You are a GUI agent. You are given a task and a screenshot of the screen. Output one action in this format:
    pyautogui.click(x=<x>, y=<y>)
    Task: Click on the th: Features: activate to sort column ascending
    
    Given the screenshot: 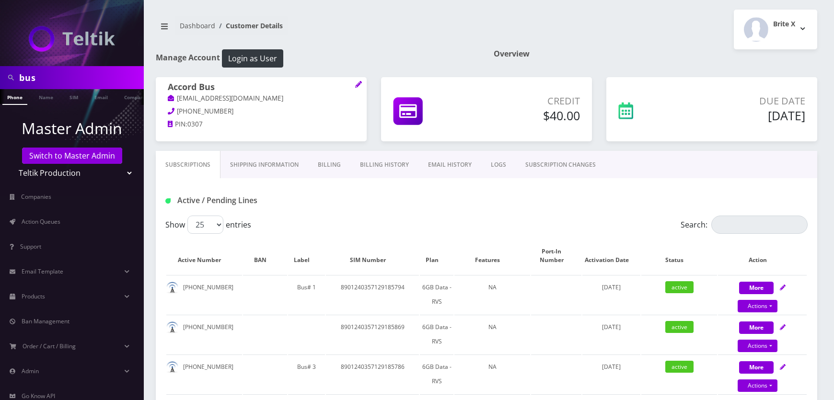 What is the action you would take?
    pyautogui.click(x=492, y=256)
    